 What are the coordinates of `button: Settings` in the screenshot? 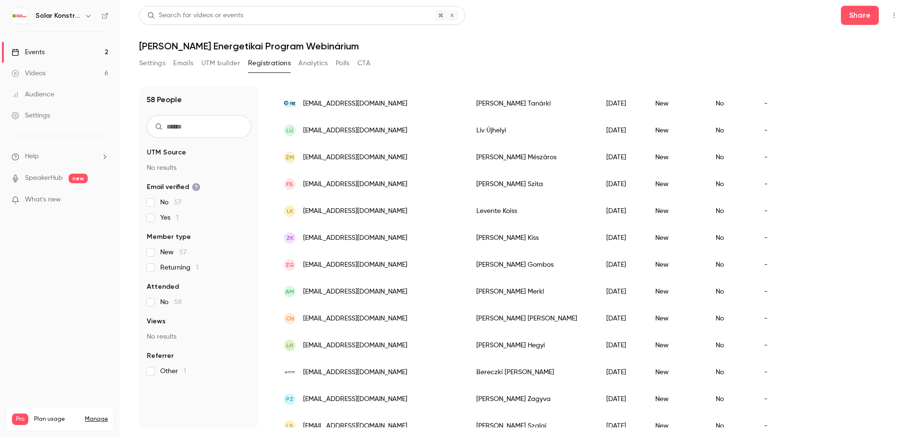 It's located at (152, 63).